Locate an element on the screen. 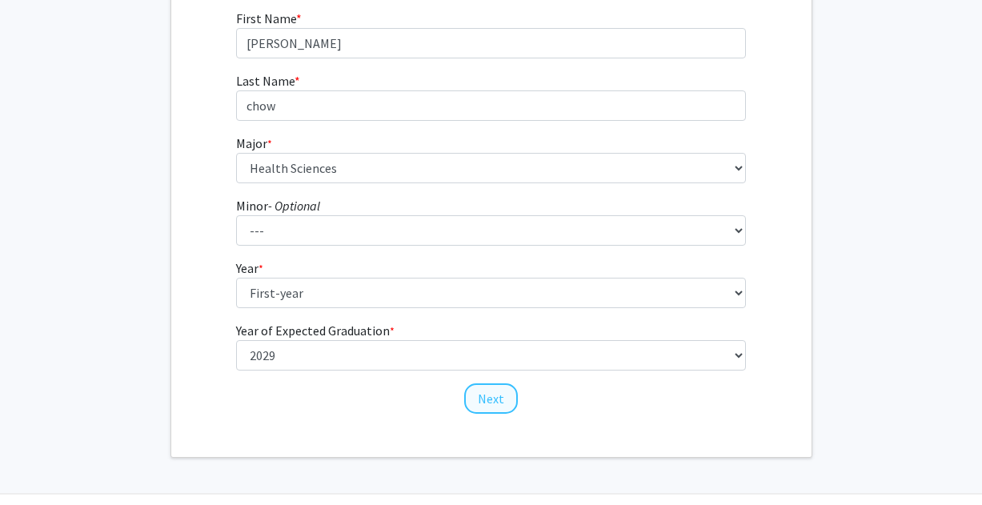 This screenshot has width=982, height=505. label: Minor is located at coordinates (278, 206).